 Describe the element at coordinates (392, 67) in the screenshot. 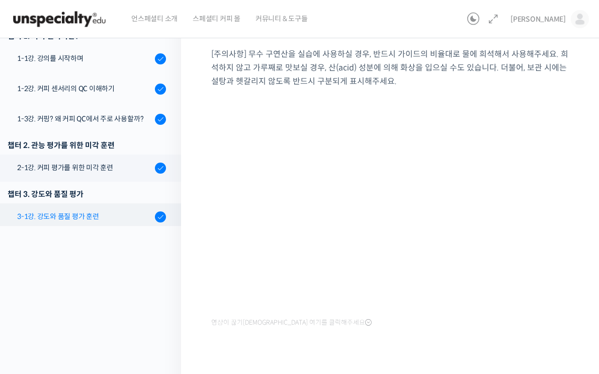

I see `p: [주의사항] 무수 구연산을 실습에 사용하실 경우, 반드시 가이드의 비율대로 물에 희석해서 사용해주세요. 희석하지 않고 가루째로 맛보실 경우, 산(acid) 성분에 의해 화상을...` at that location.